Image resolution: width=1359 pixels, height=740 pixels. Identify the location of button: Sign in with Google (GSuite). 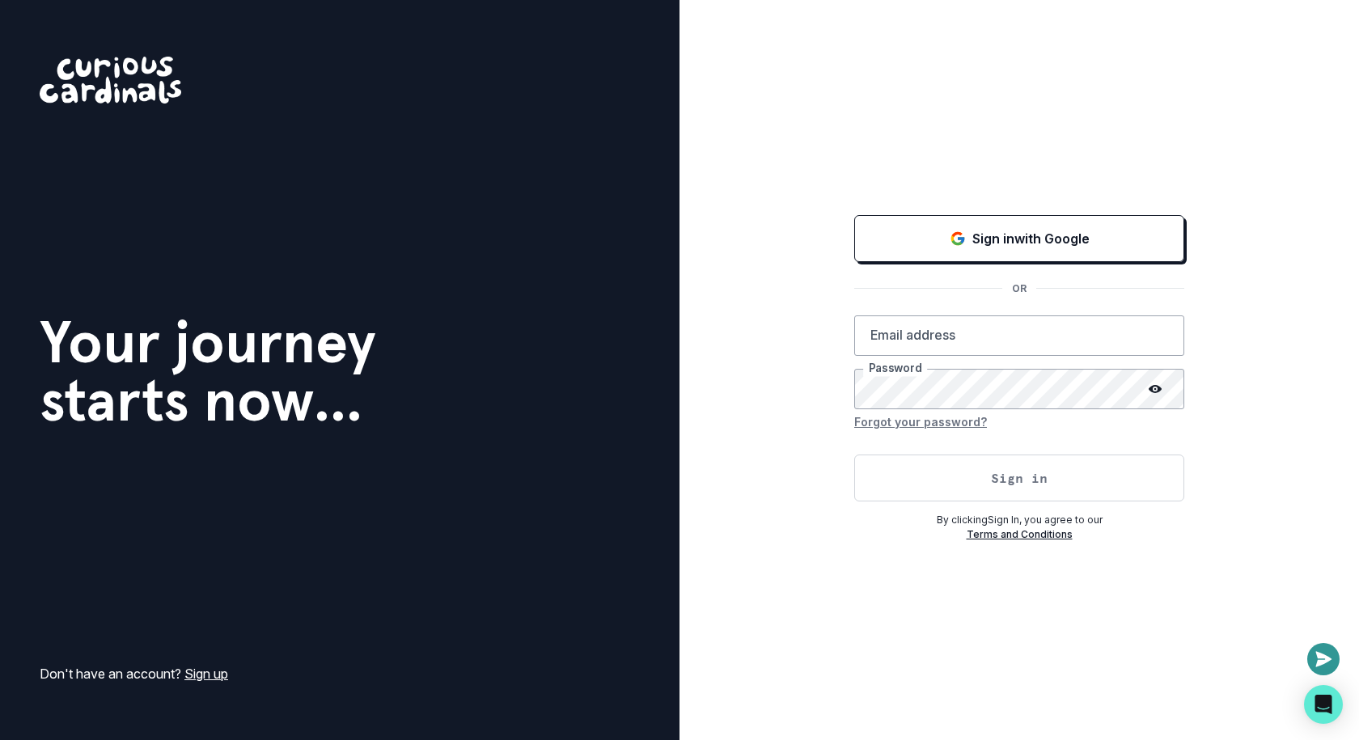
(1020, 239).